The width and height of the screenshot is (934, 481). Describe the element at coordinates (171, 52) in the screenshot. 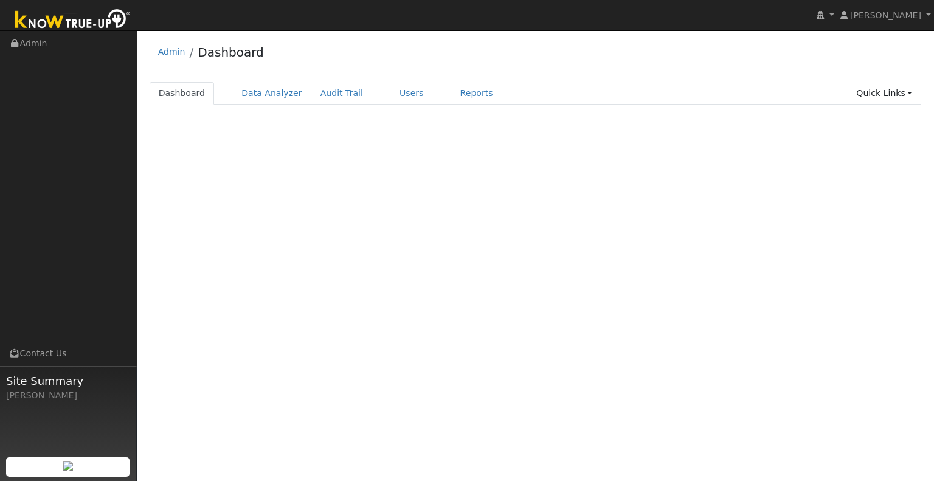

I see `a: Admin` at that location.